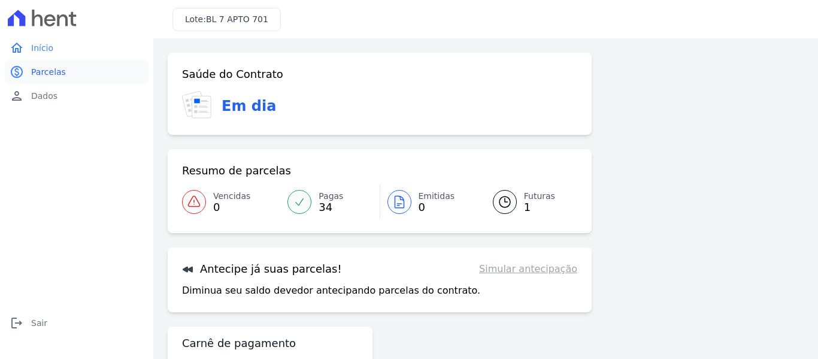  What do you see at coordinates (237, 19) in the screenshot?
I see `span: BL 7 APTO 701` at bounding box center [237, 19].